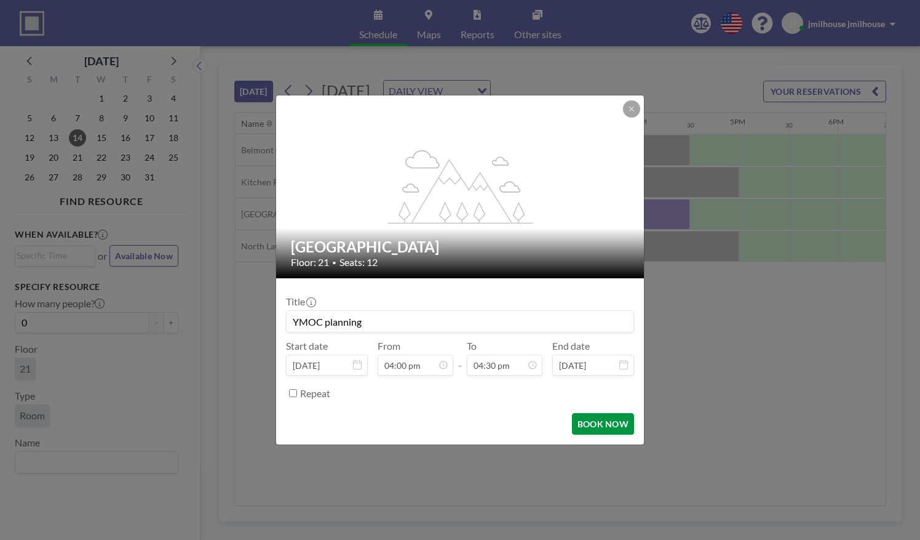  What do you see at coordinates (460, 321) in the screenshot?
I see `input: jmilhouse's reservation` at bounding box center [460, 321].